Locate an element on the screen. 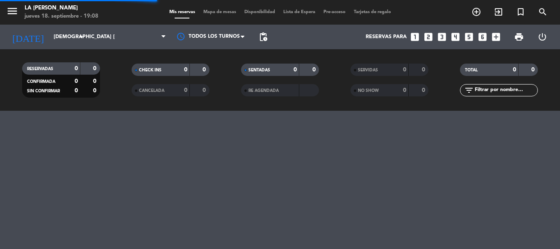 The image size is (560, 249). span: CONFIRMADA is located at coordinates (41, 82).